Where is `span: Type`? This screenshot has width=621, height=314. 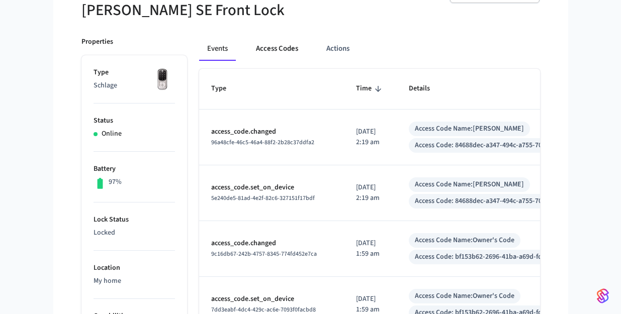 span: Type is located at coordinates (225, 89).